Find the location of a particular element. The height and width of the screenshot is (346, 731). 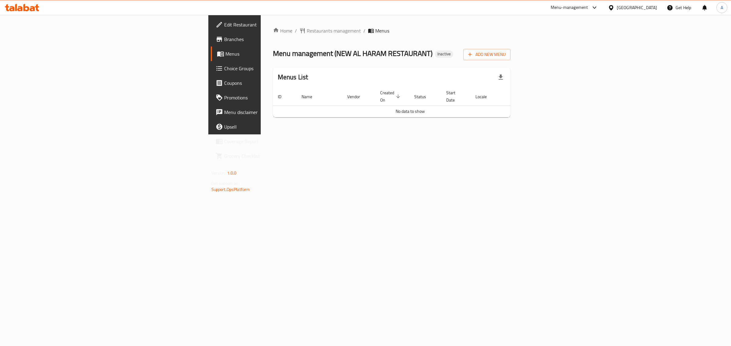

span: ID is located at coordinates (283, 97).